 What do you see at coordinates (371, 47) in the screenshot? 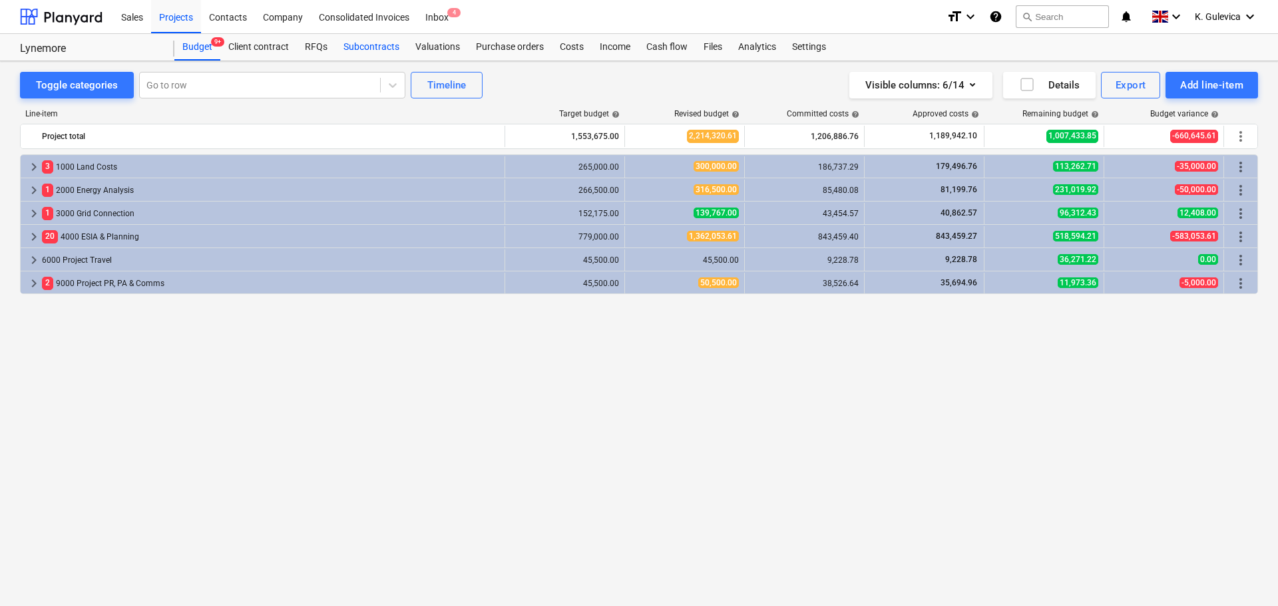
I see `div: Subcontracts` at bounding box center [371, 47].